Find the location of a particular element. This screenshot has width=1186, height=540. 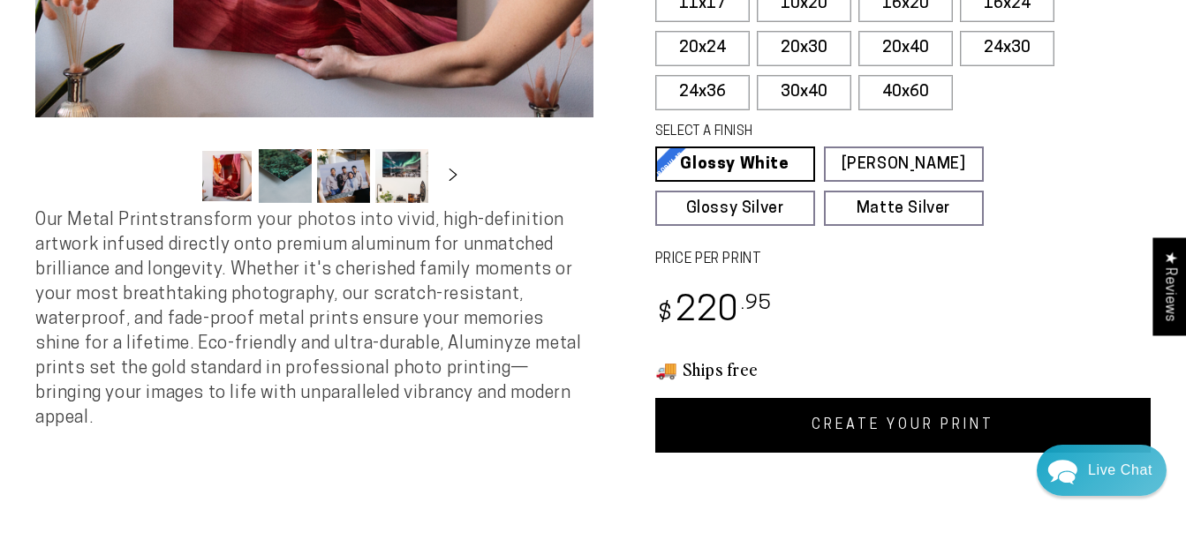

a: Glossy White is located at coordinates (734, 164).